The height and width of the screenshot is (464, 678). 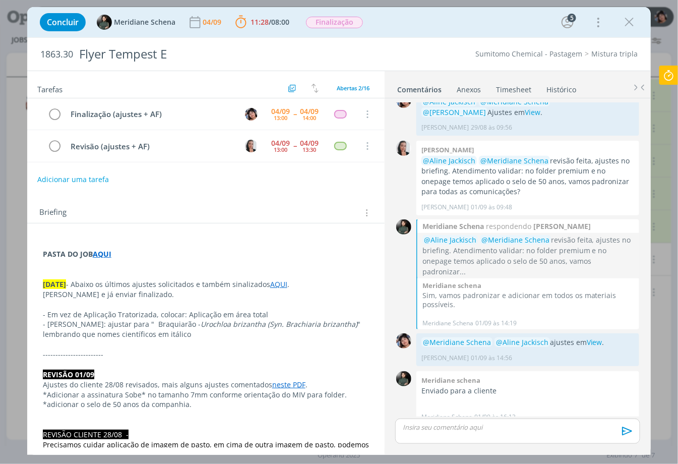 What do you see at coordinates (56, 54) in the screenshot?
I see `span: 1863.30` at bounding box center [56, 54].